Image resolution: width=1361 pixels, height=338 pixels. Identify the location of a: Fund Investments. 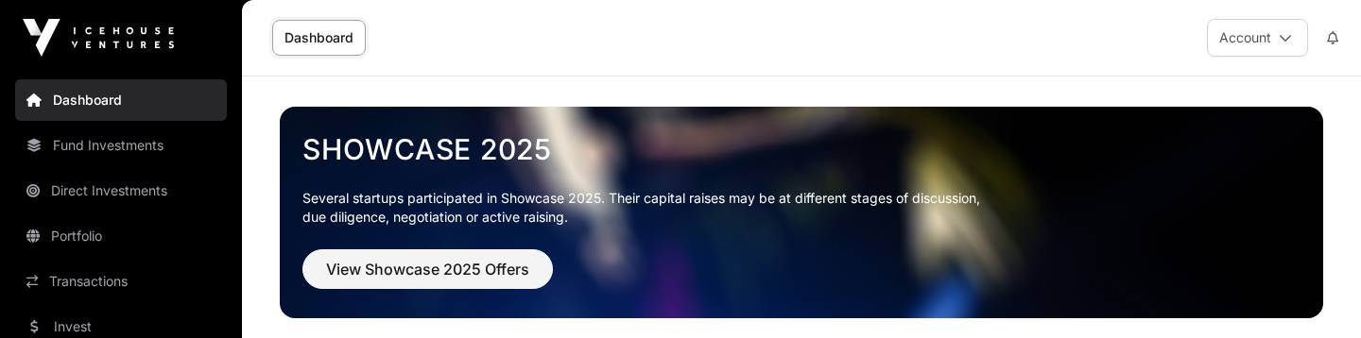
(121, 146).